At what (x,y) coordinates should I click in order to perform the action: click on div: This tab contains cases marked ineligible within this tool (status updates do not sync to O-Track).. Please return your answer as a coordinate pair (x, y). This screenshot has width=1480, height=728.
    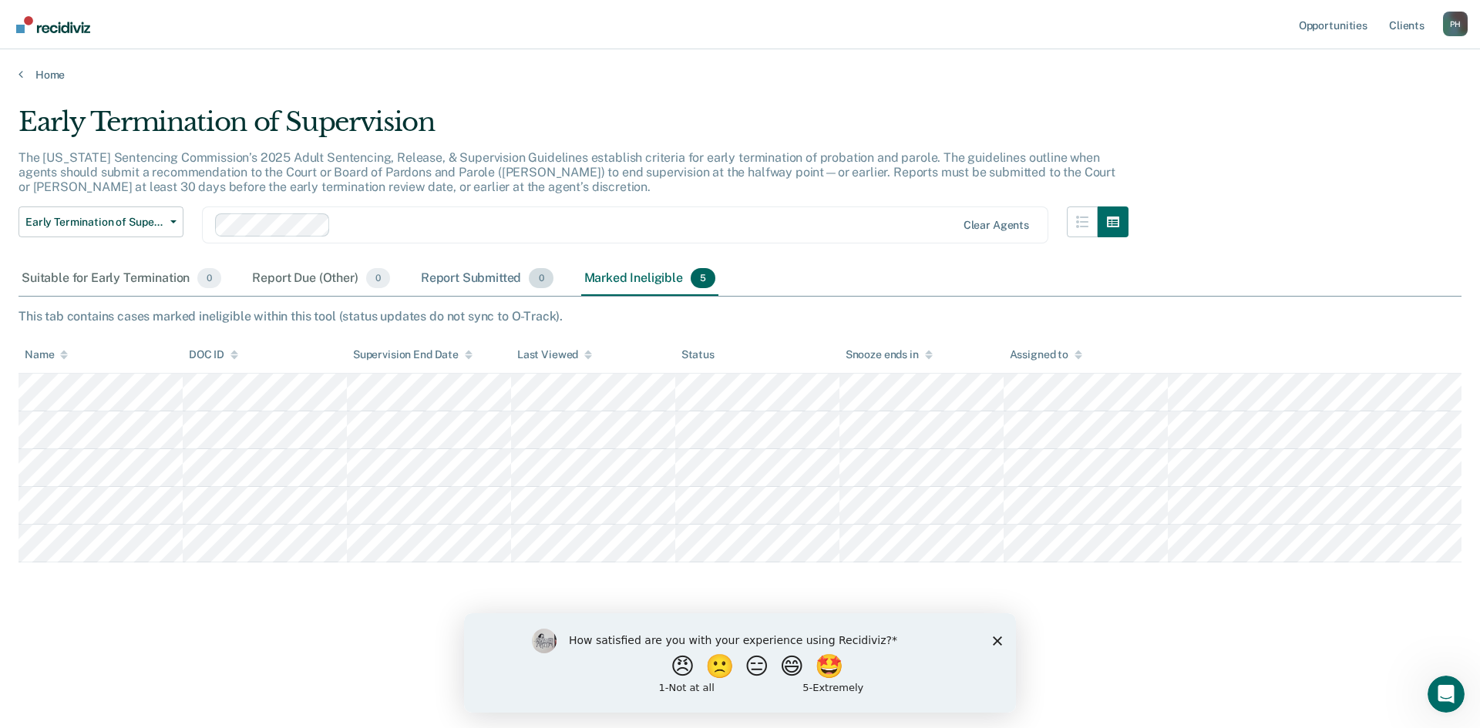
    Looking at the image, I should click on (740, 316).